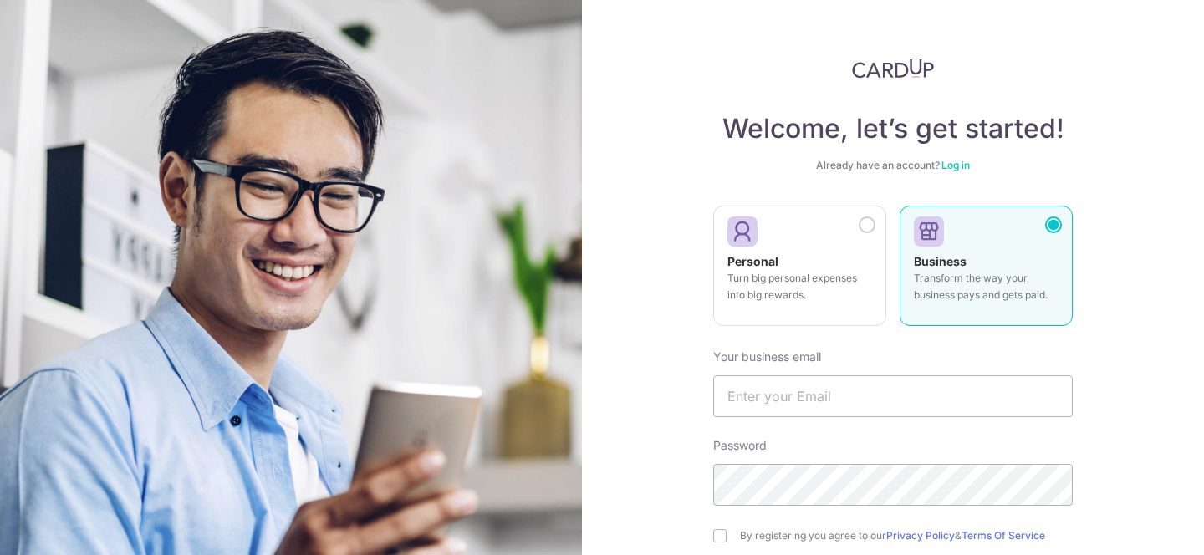 The width and height of the screenshot is (1204, 555). What do you see at coordinates (893, 166) in the screenshot?
I see `div: Already have an account?` at bounding box center [893, 166].